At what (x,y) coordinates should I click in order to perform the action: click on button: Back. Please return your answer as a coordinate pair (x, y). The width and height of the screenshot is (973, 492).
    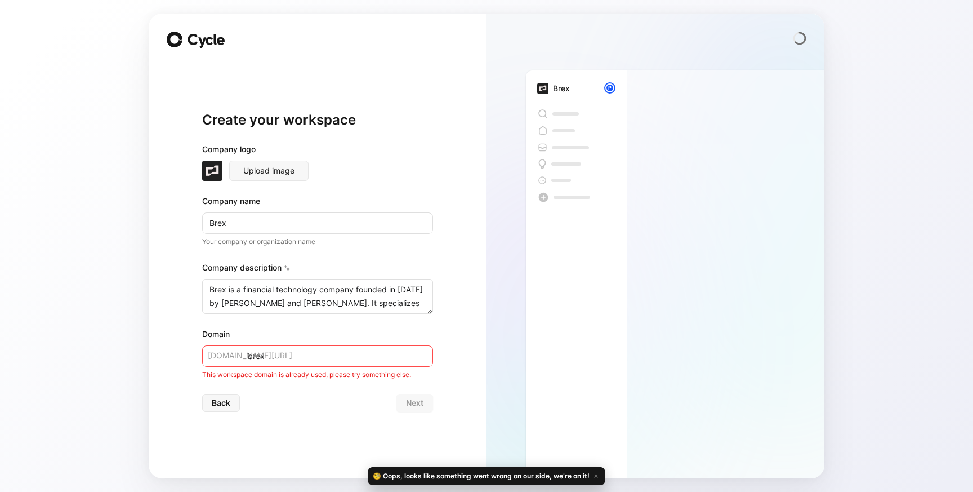
    Looking at the image, I should click on (221, 403).